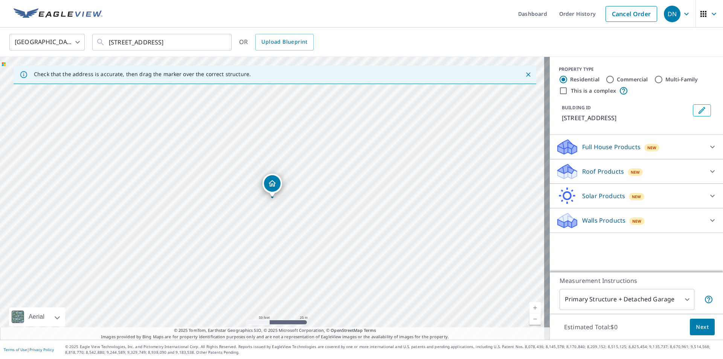 This screenshot has height=359, width=723. I want to click on span: Next, so click(702, 327).